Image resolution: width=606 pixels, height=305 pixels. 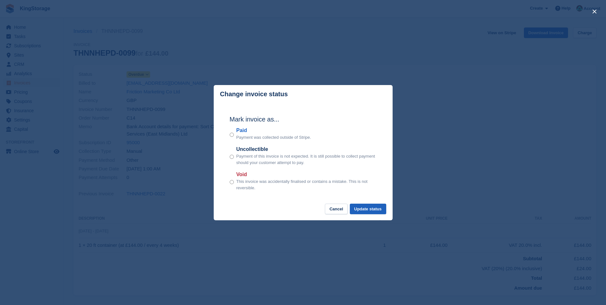 What do you see at coordinates (595, 12) in the screenshot?
I see `button: close` at bounding box center [595, 12].